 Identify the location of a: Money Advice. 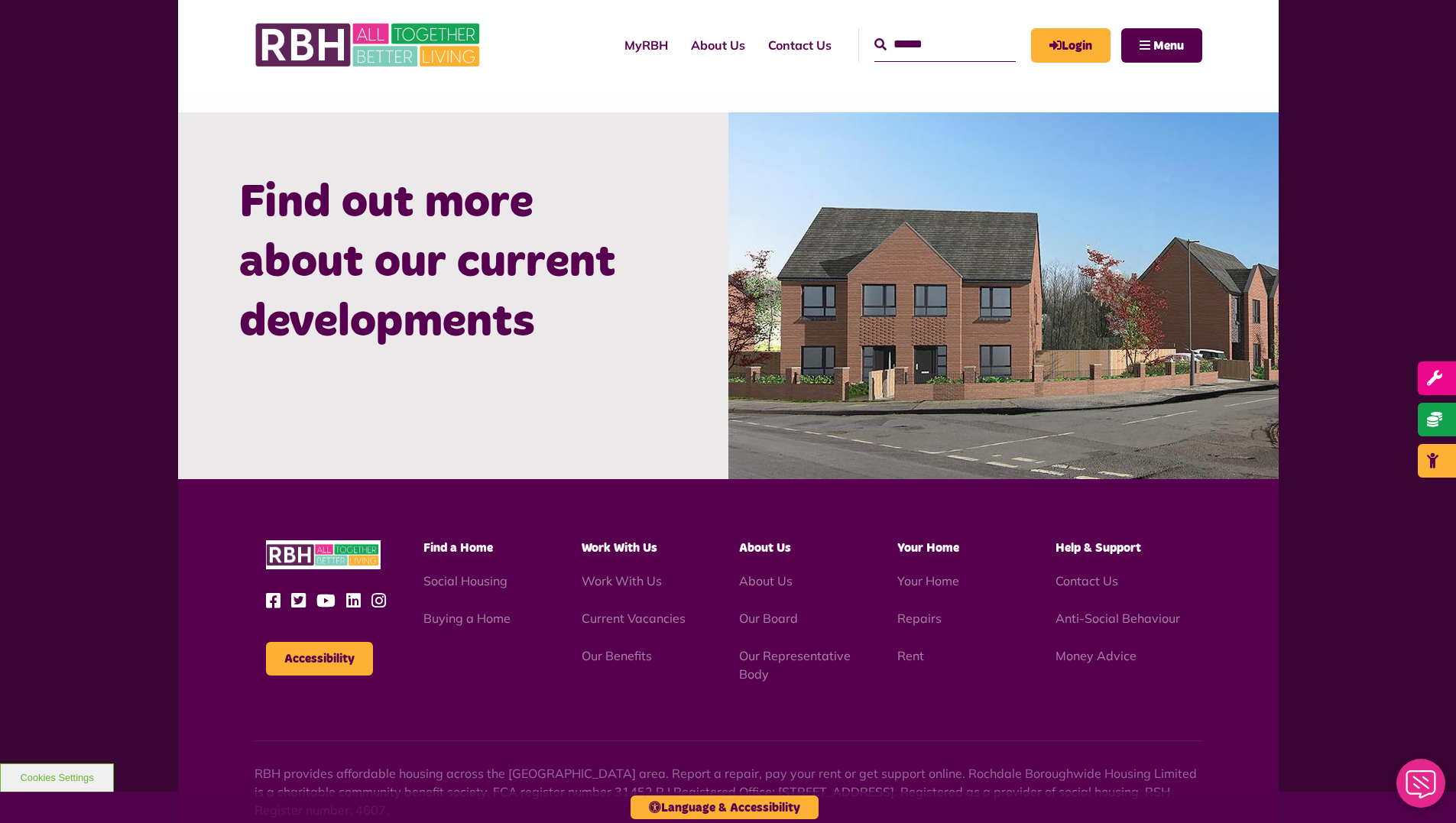
(1096, 656).